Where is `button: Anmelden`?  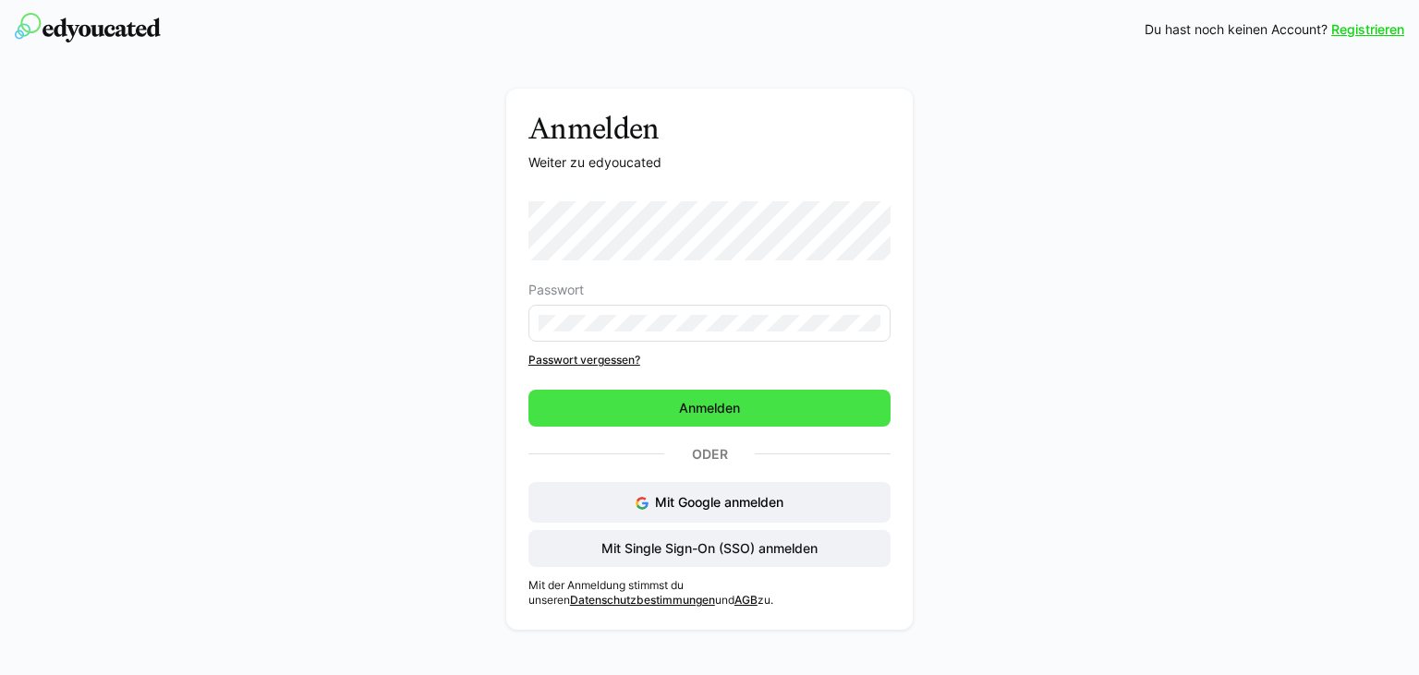
button: Anmelden is located at coordinates (710, 408).